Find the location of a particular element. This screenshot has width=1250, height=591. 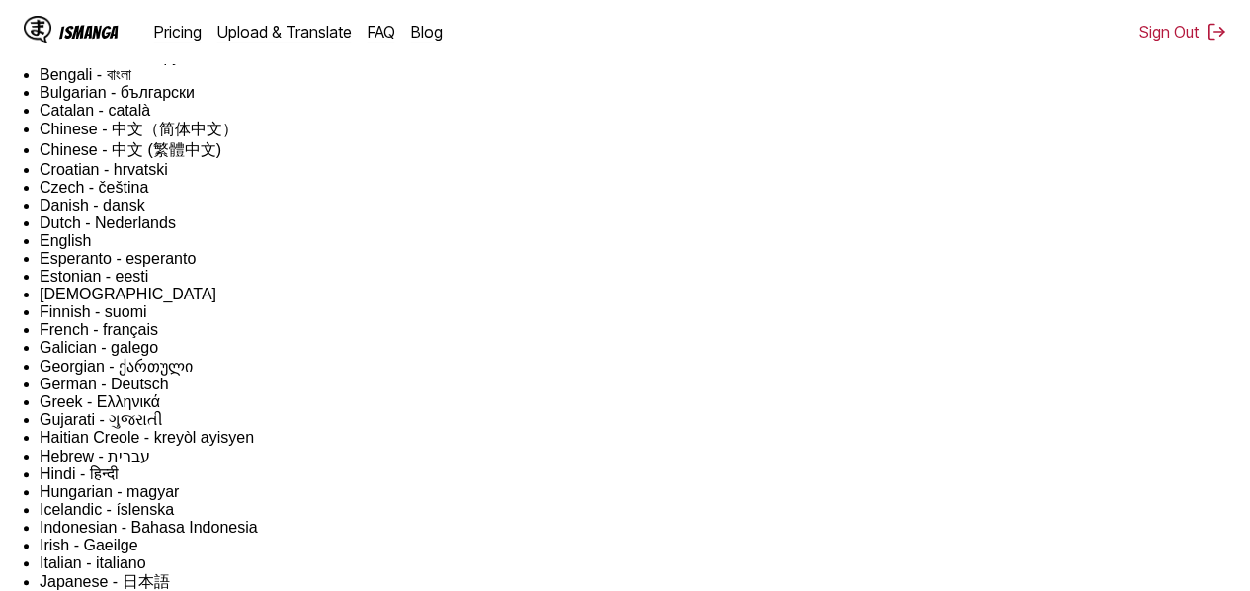

a: Italian - italiano is located at coordinates (93, 562).